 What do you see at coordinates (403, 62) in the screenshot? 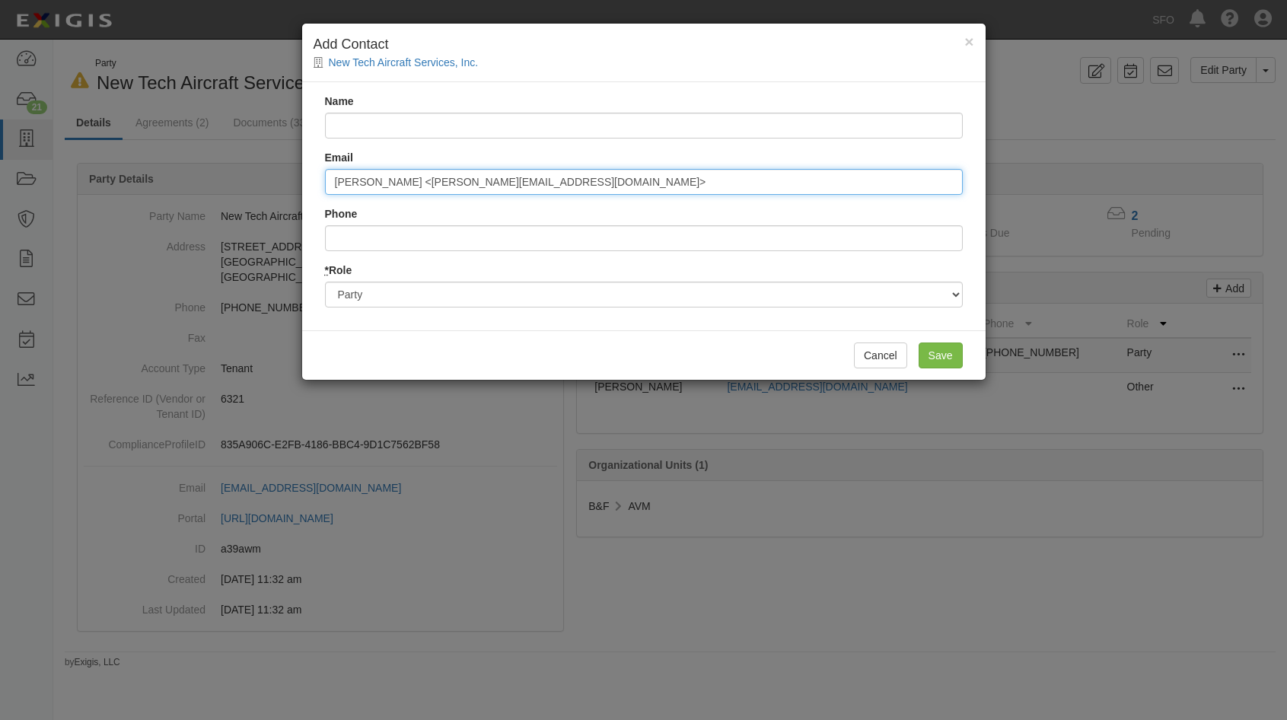
I see `a: New Tech Aircraft Services, Inc.` at bounding box center [403, 62].